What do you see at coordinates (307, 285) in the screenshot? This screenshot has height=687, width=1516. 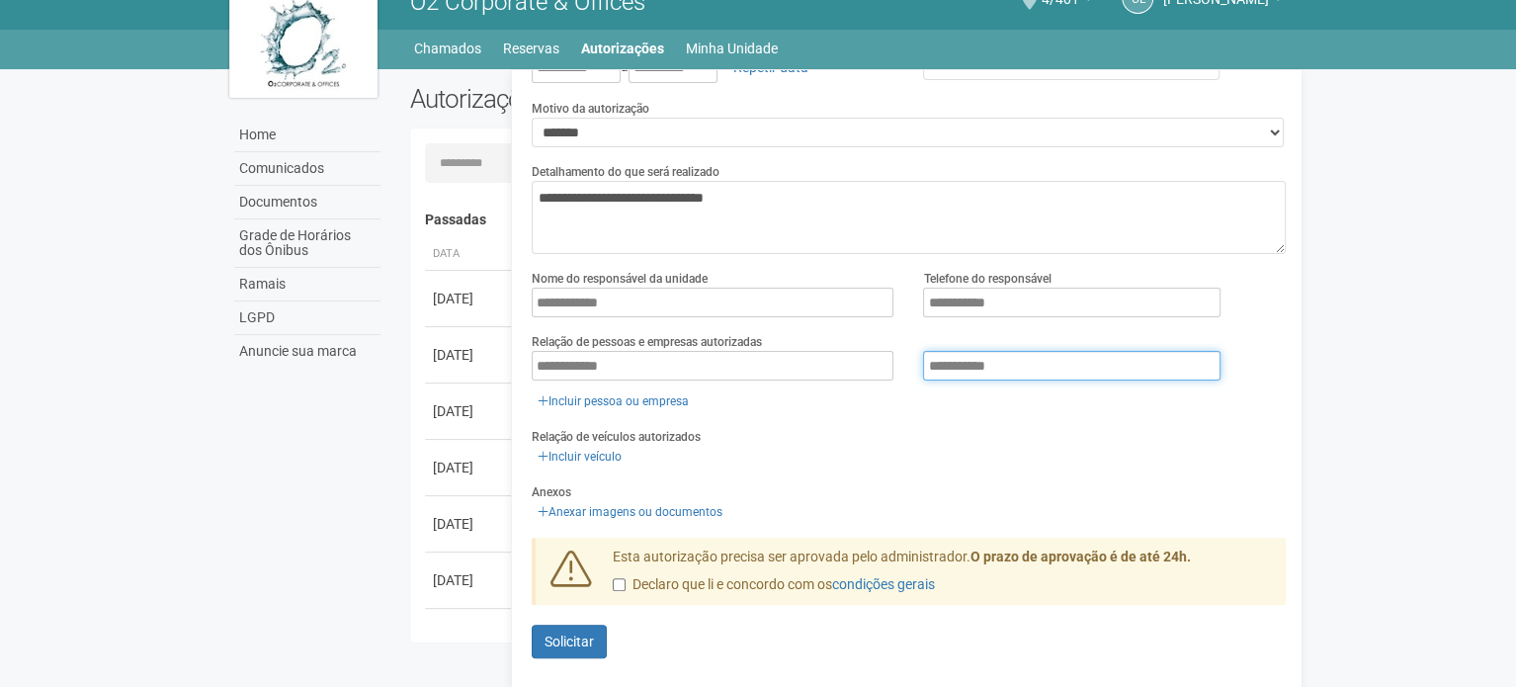 I see `a: Ramais` at bounding box center [307, 285].